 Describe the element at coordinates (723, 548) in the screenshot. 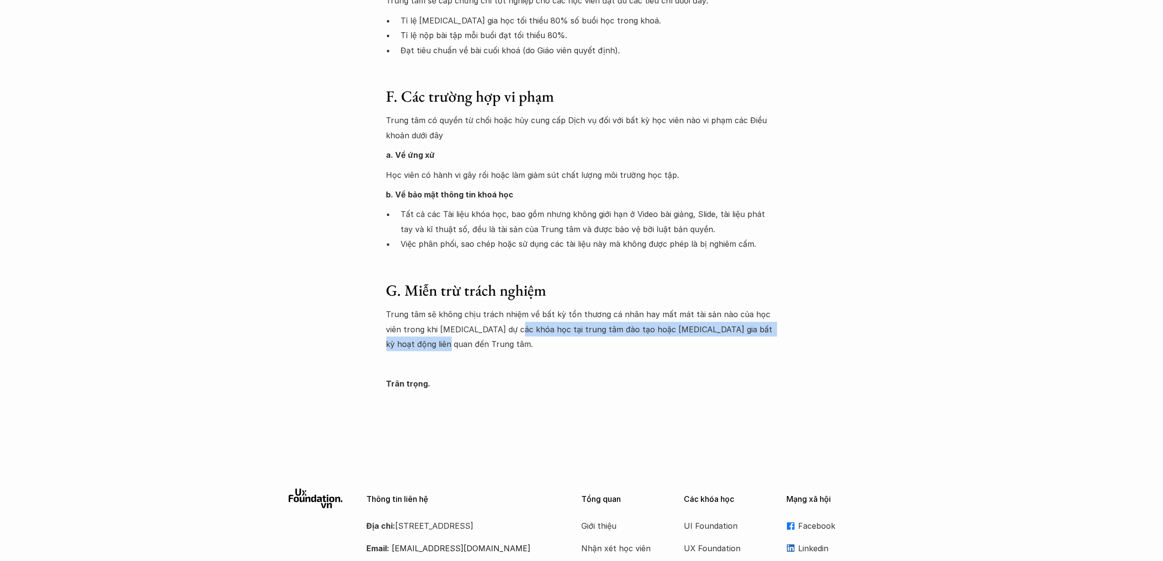

I see `a: UX Foundation` at that location.